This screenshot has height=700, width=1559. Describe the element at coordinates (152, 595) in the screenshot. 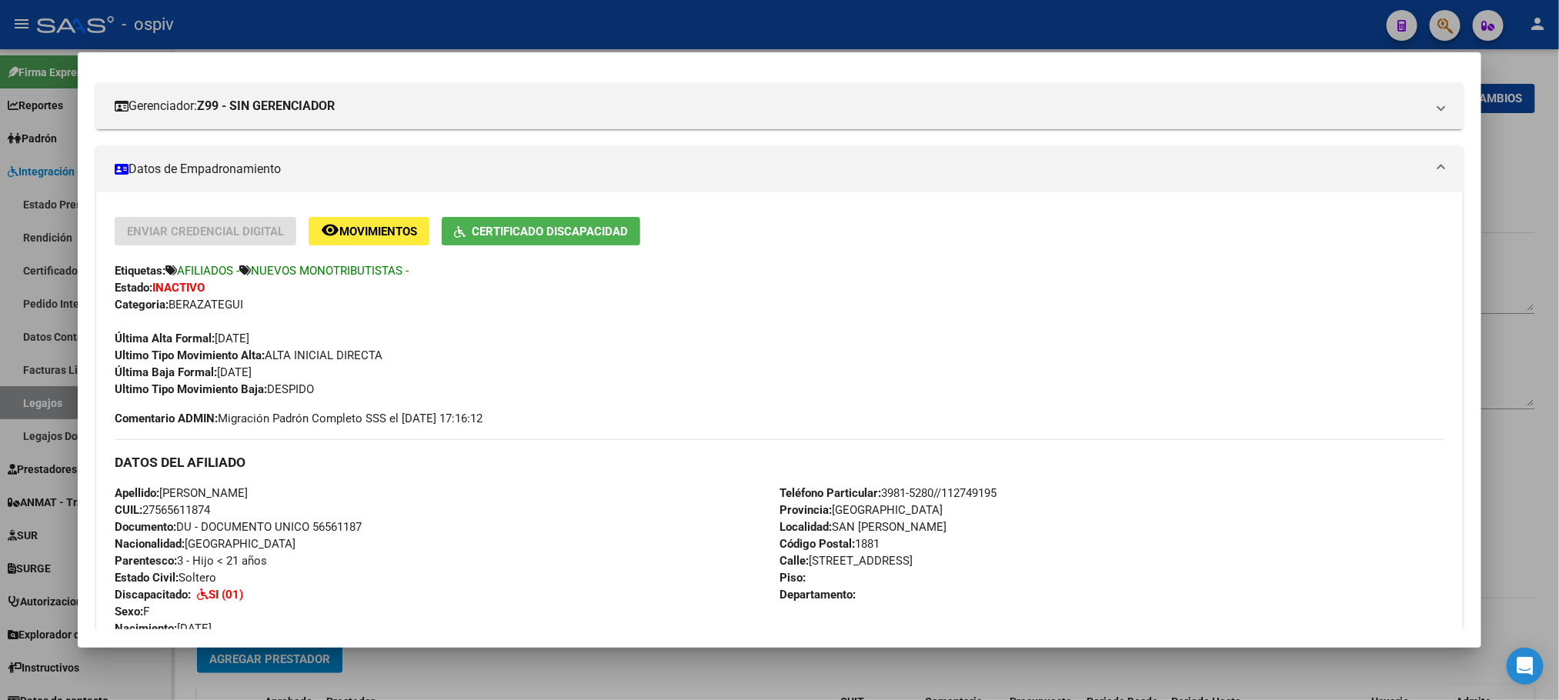

I see `strong: Discapacitado:` at that location.